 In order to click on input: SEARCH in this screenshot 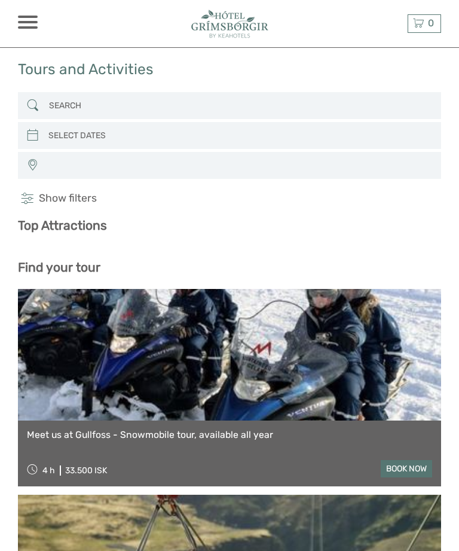, I will do `click(229, 105)`.